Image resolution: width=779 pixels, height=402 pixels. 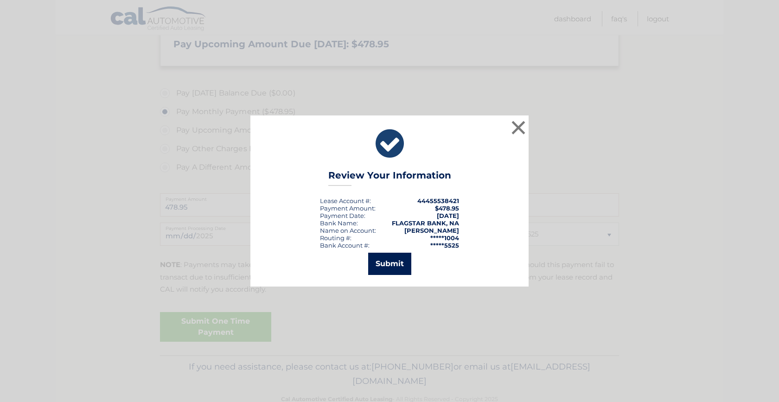 What do you see at coordinates (345, 201) in the screenshot?
I see `div: Lease Account #:` at bounding box center [345, 201].